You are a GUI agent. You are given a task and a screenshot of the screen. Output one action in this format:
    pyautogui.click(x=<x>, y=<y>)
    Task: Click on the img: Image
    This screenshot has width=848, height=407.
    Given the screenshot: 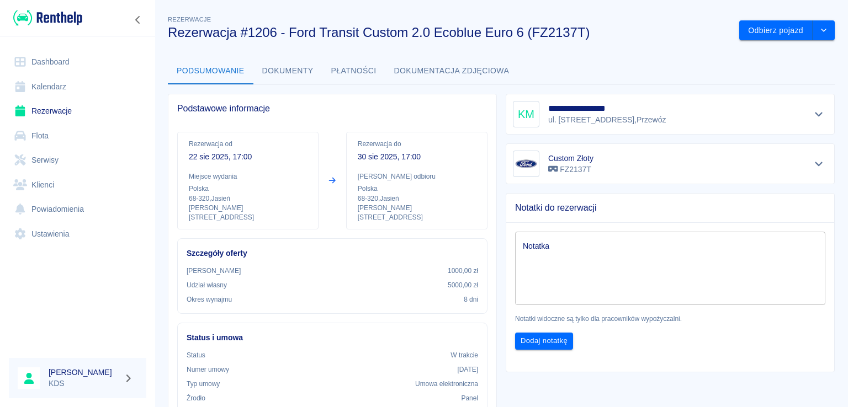 What is the action you would take?
    pyautogui.click(x=526, y=164)
    